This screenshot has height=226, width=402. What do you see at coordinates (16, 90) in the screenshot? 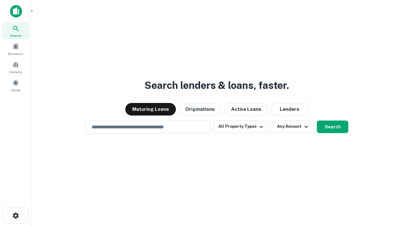
I see `span: Saved` at bounding box center [16, 90].